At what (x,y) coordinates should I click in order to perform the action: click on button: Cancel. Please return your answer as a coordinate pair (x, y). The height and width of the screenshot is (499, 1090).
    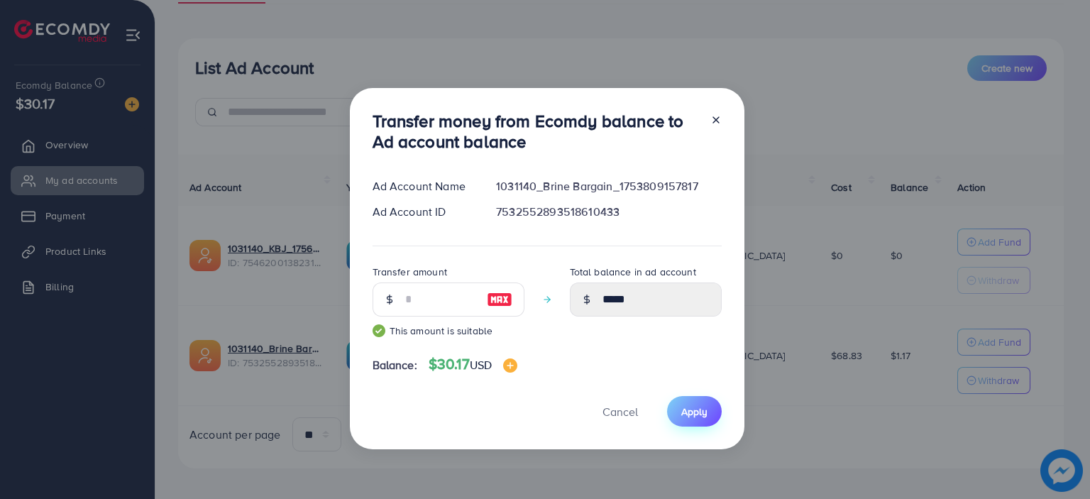
    Looking at the image, I should click on (620, 411).